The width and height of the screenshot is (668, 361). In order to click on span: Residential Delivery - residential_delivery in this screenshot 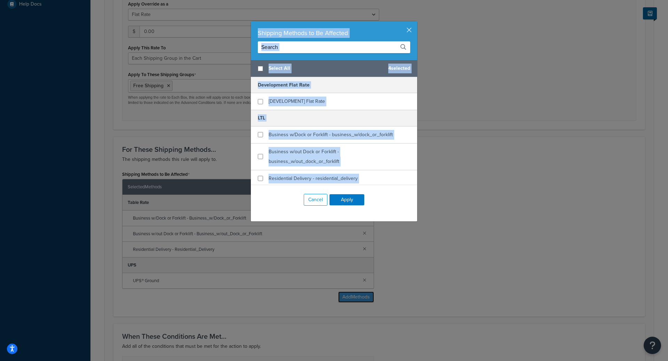, I will do `click(313, 178)`.